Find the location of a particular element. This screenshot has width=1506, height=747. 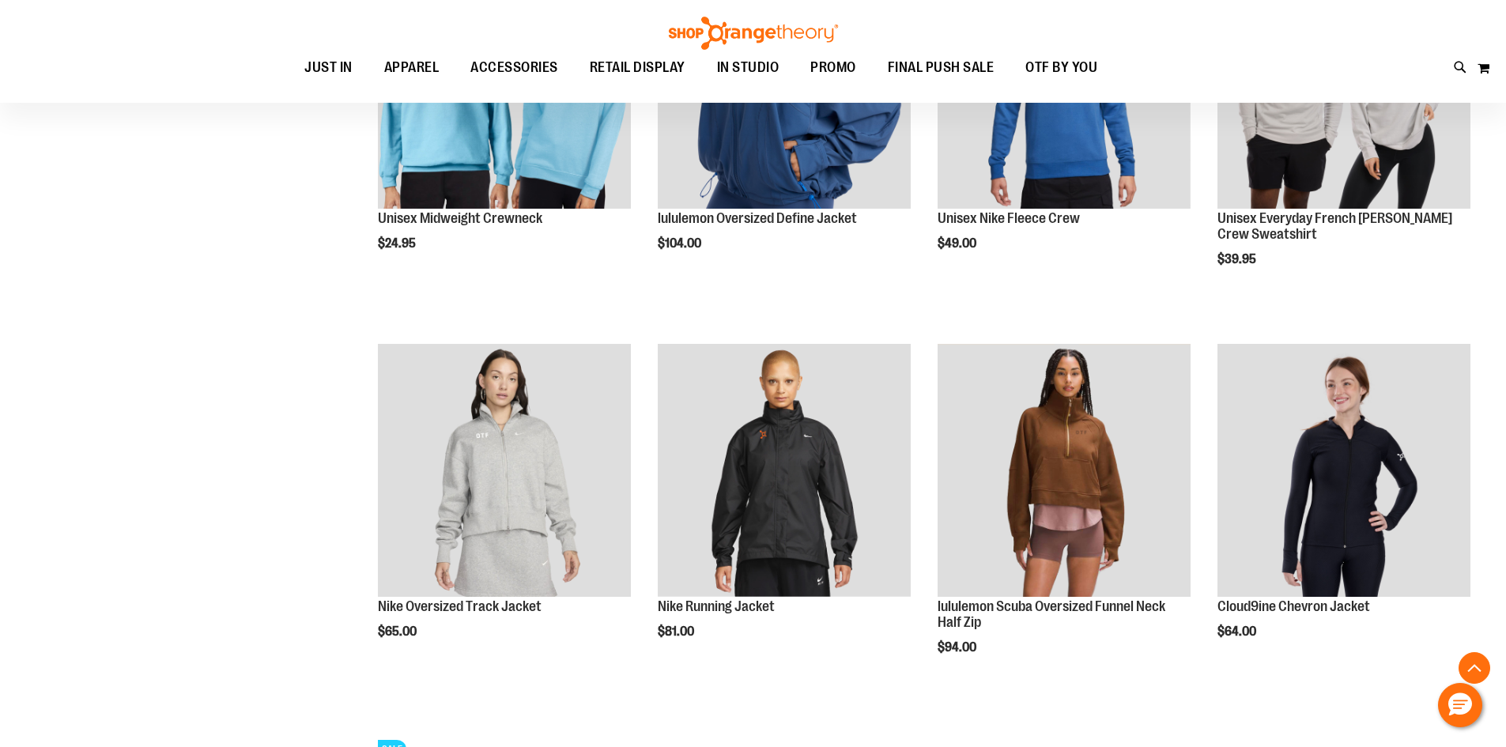

a: Unisex Midweight Crewneck is located at coordinates (460, 218).